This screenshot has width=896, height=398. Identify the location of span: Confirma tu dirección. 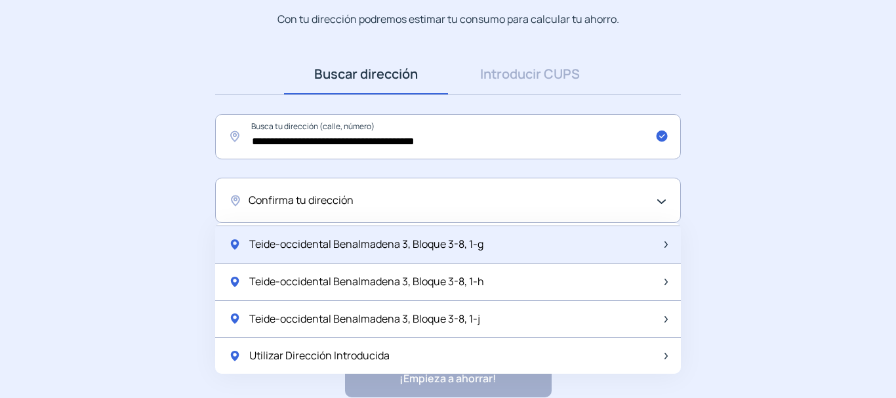
(301, 201).